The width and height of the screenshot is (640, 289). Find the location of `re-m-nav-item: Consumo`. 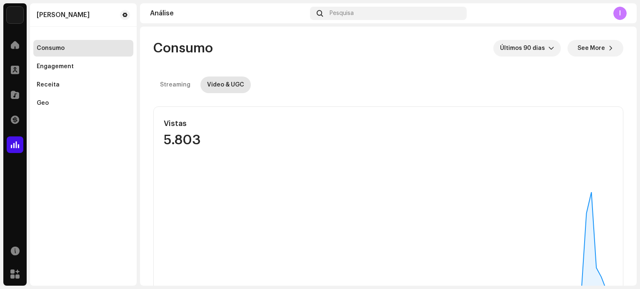

re-m-nav-item: Consumo is located at coordinates (83, 48).